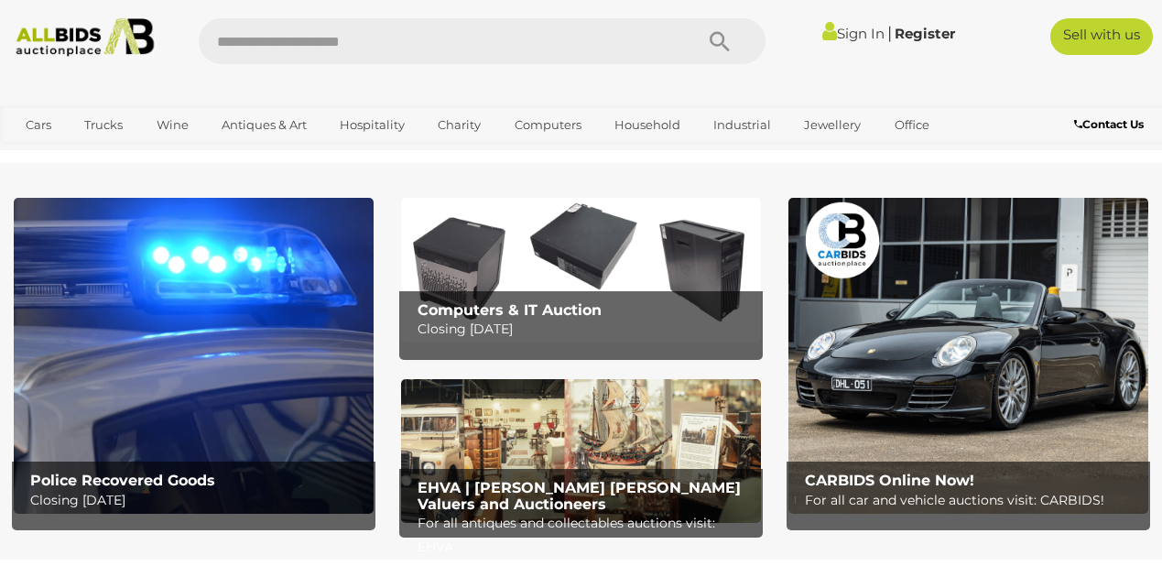  I want to click on a: Industrial, so click(742, 125).